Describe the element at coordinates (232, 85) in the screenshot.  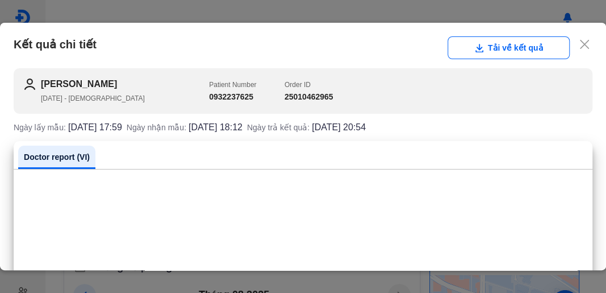
I see `span: Patient Number` at that location.